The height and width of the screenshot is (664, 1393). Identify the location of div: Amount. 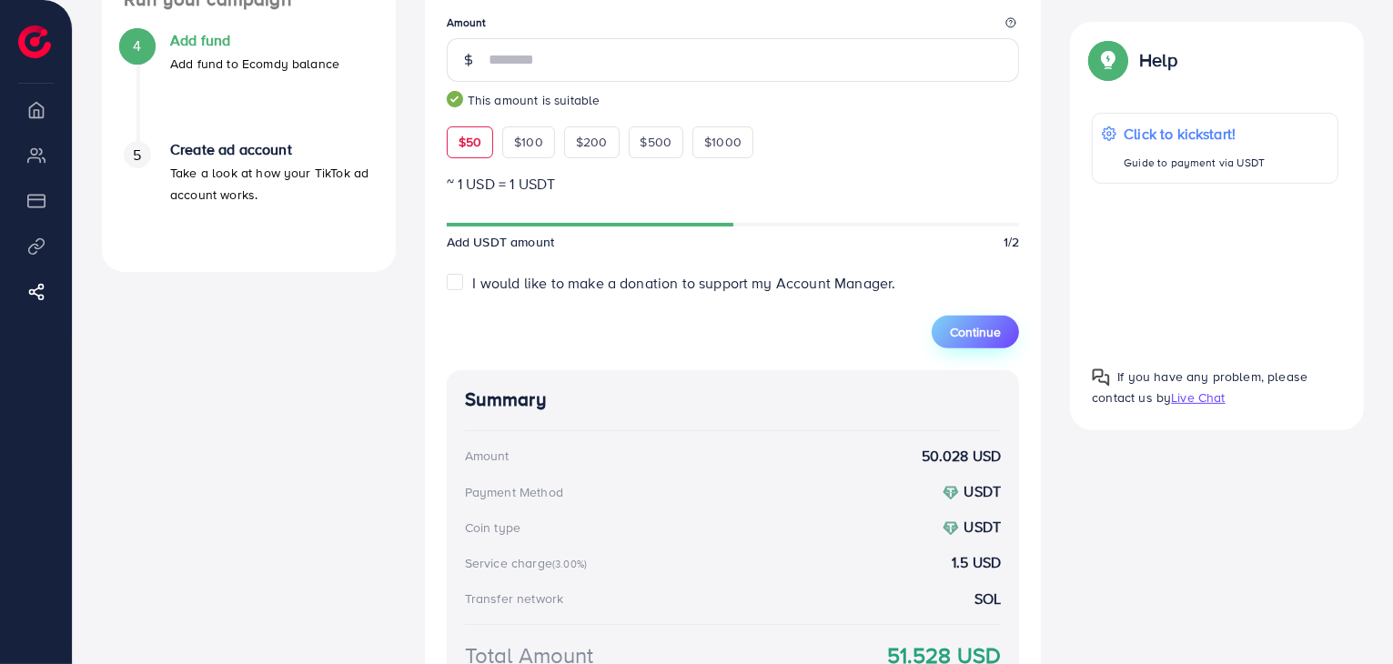
(487, 456).